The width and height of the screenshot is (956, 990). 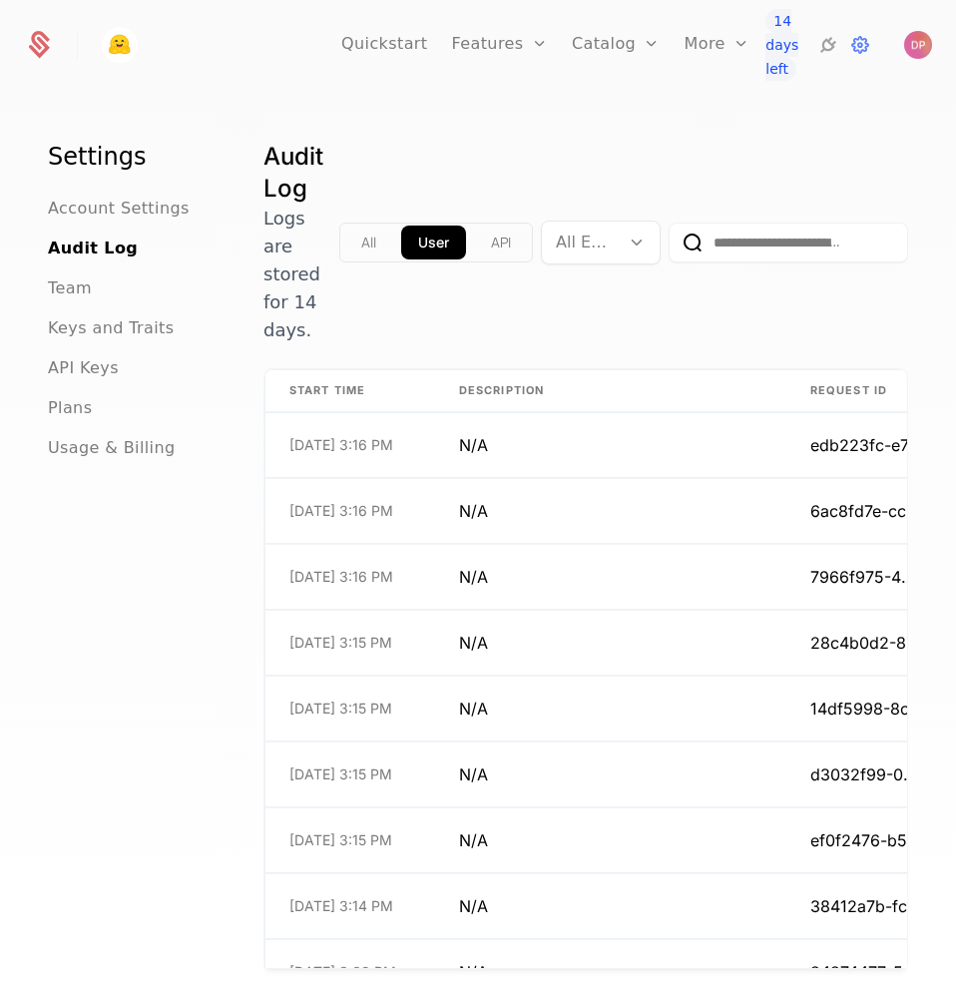 I want to click on span: API Keys, so click(x=83, y=368).